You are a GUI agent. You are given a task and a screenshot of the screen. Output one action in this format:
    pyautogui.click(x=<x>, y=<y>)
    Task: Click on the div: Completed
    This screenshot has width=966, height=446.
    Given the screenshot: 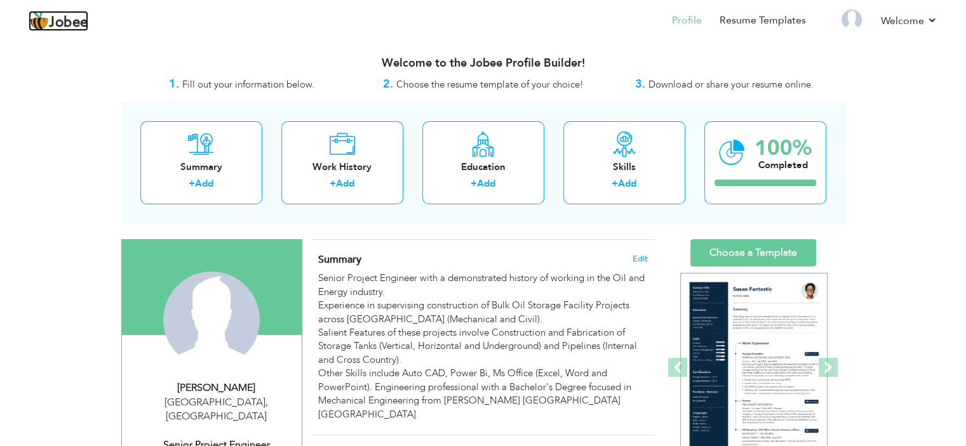 What is the action you would take?
    pyautogui.click(x=783, y=165)
    